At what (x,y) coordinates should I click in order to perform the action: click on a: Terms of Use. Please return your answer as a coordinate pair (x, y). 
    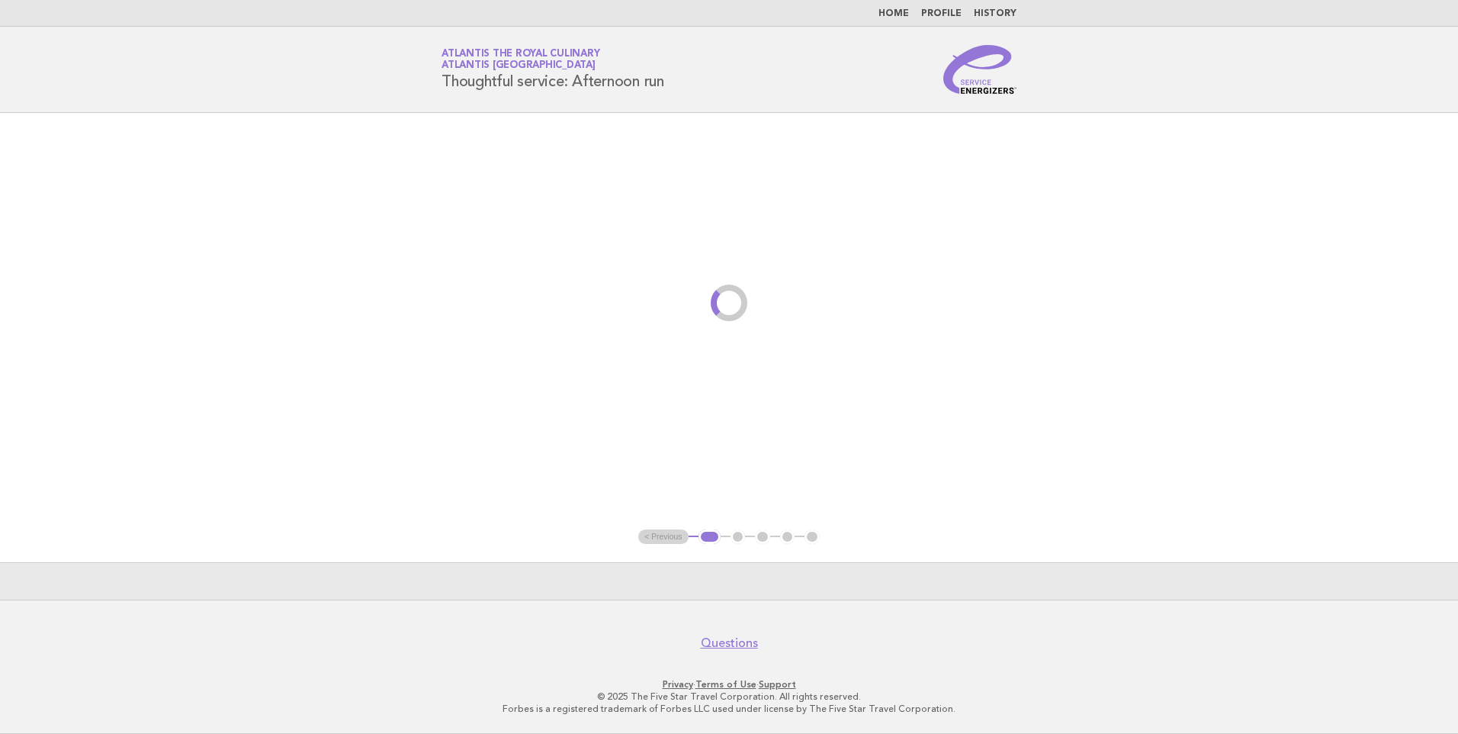
    Looking at the image, I should click on (726, 684).